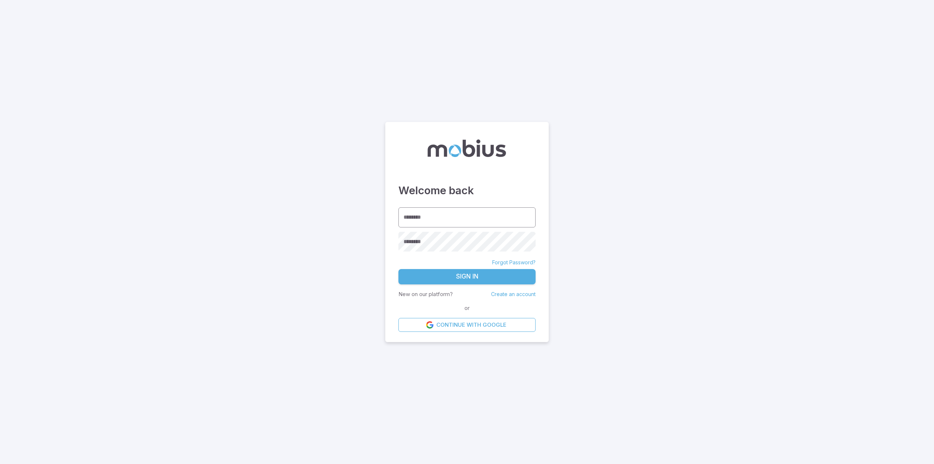  What do you see at coordinates (514, 262) in the screenshot?
I see `a: Forgot Password?` at bounding box center [514, 262].